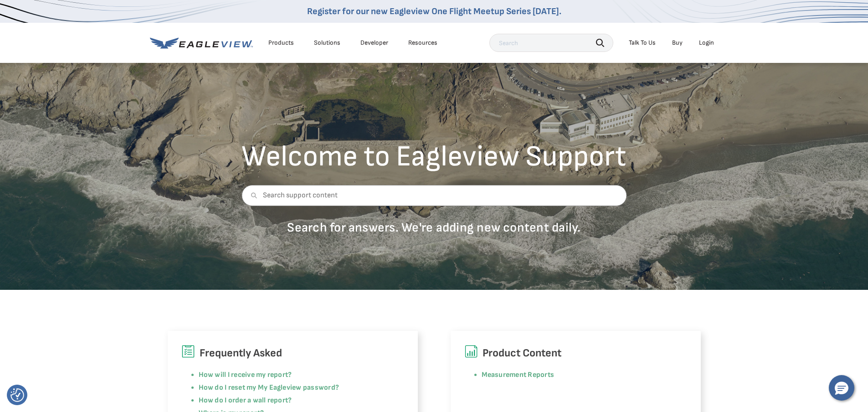  What do you see at coordinates (245, 400) in the screenshot?
I see `a: How do I order a wall report?` at bounding box center [245, 400].